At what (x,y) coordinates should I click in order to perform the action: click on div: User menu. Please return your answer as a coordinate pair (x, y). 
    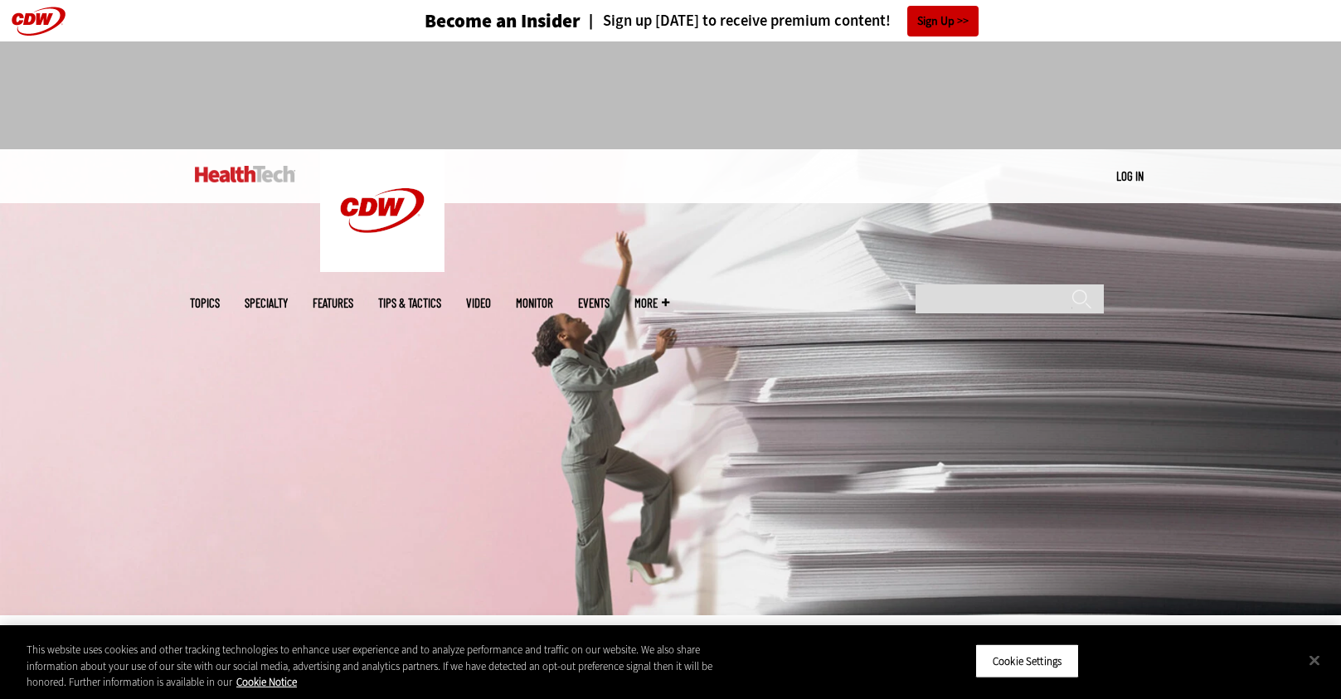
    Looking at the image, I should click on (1130, 176).